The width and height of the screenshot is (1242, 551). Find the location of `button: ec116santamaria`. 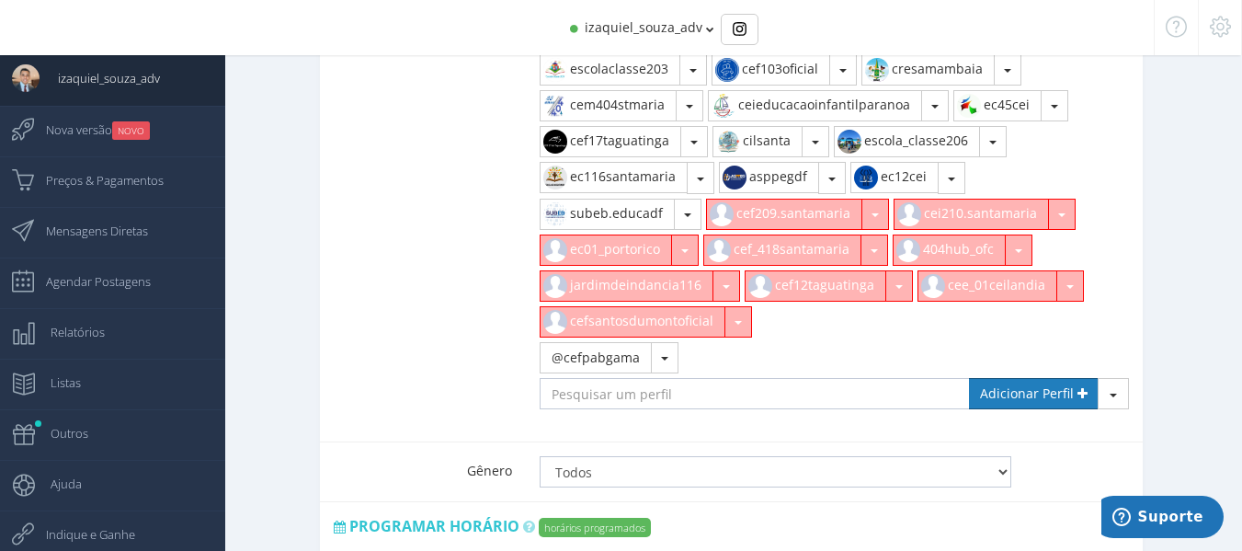

button: ec116santamaria is located at coordinates (613, 177).